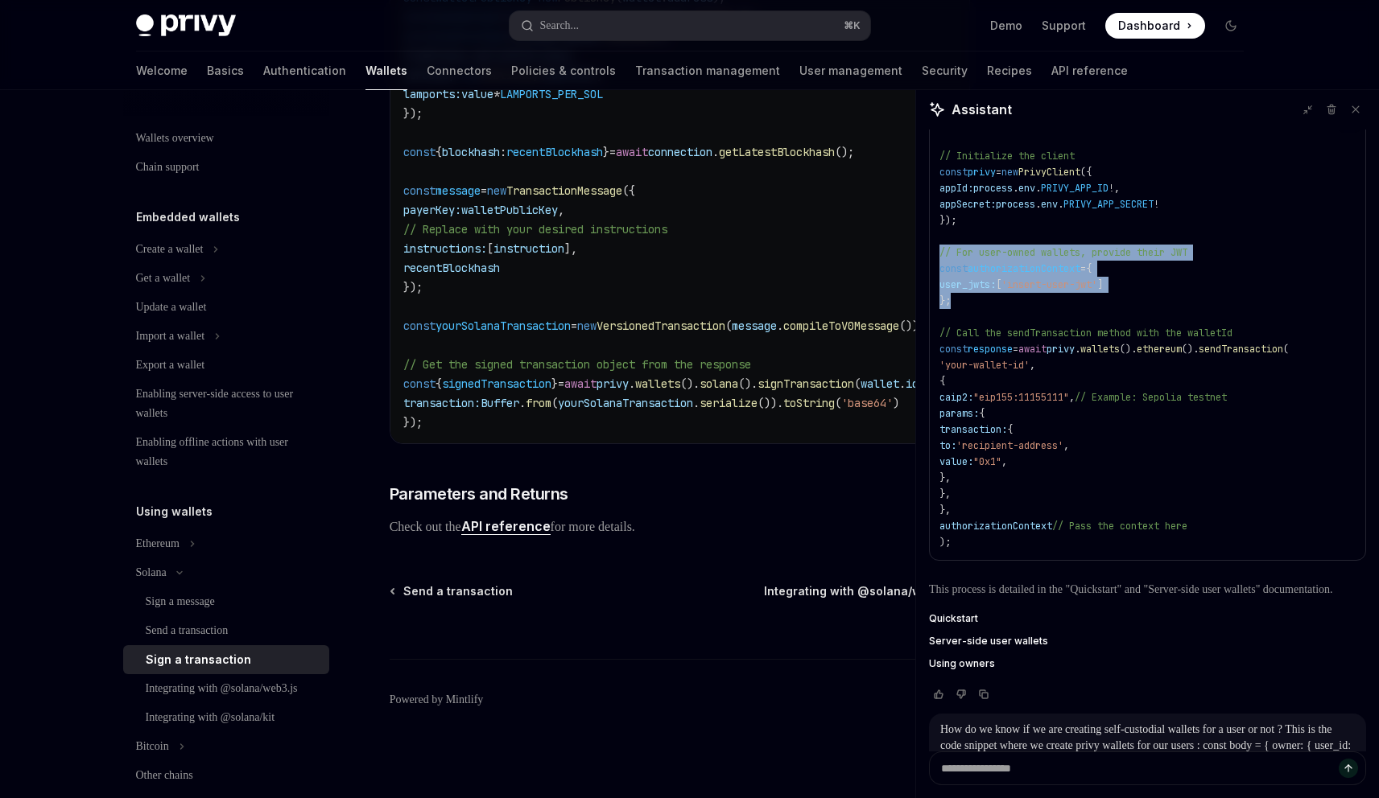 The width and height of the screenshot is (1379, 798). What do you see at coordinates (1026, 188) in the screenshot?
I see `span: env` at bounding box center [1026, 188].